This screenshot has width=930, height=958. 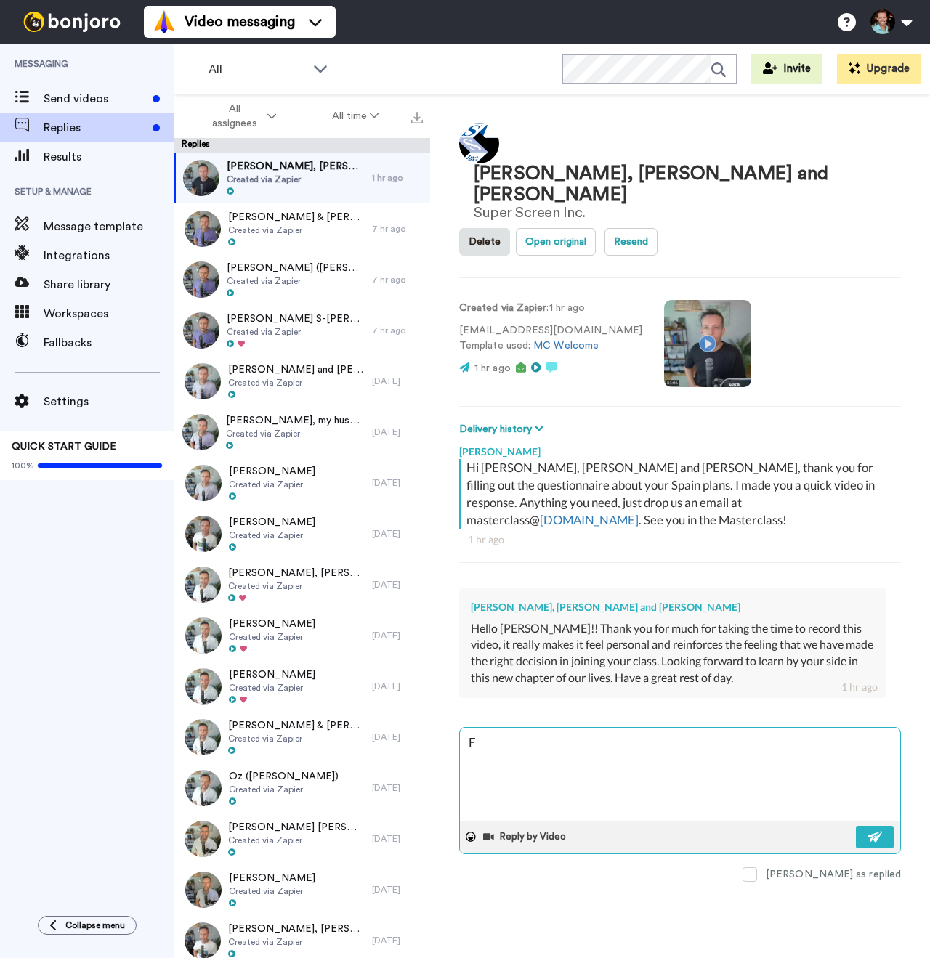 What do you see at coordinates (203, 737) in the screenshot?
I see `img: 1d78c754-7877-44d1-aa02-823a19ad6c45-thumb.jpg` at bounding box center [203, 737].